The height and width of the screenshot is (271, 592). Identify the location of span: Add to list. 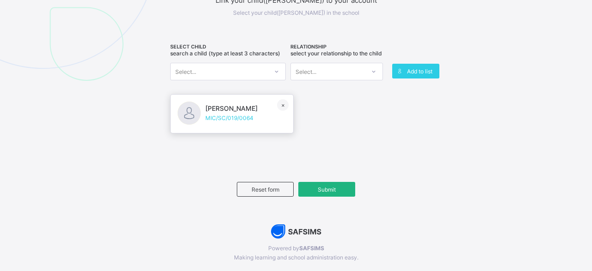
(419, 71).